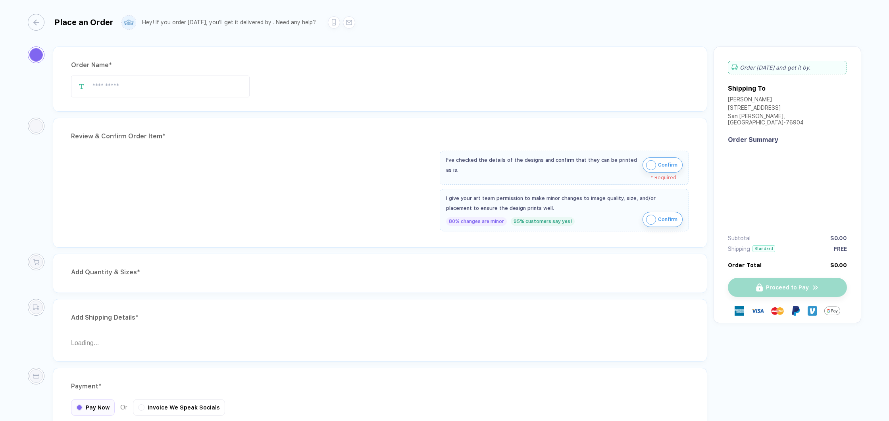  I want to click on div: Order Total, so click(745, 265).